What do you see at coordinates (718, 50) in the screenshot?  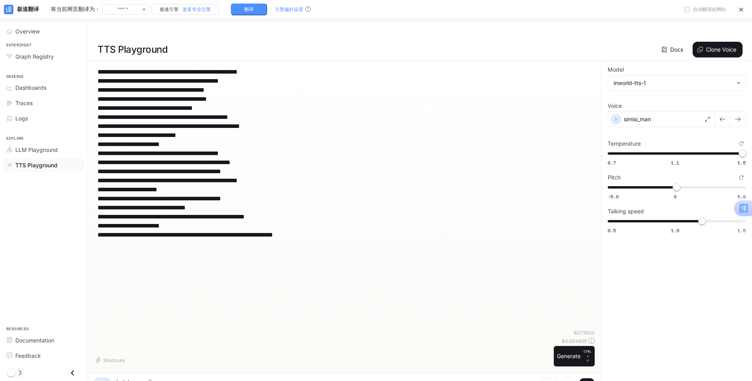 I see `button: Clone Voice` at bounding box center [718, 50].